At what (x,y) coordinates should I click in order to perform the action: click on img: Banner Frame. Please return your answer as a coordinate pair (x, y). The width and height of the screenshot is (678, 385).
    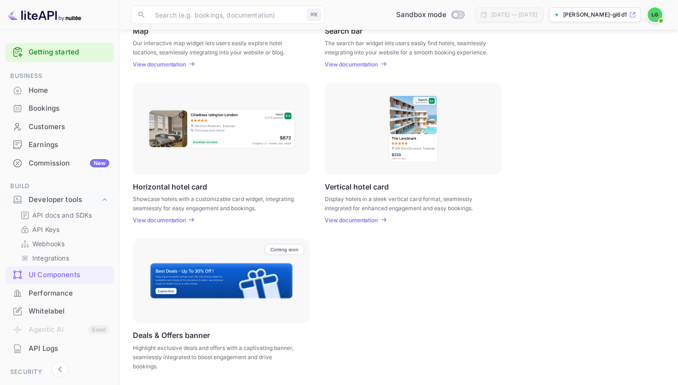
    Looking at the image, I should click on (221, 281).